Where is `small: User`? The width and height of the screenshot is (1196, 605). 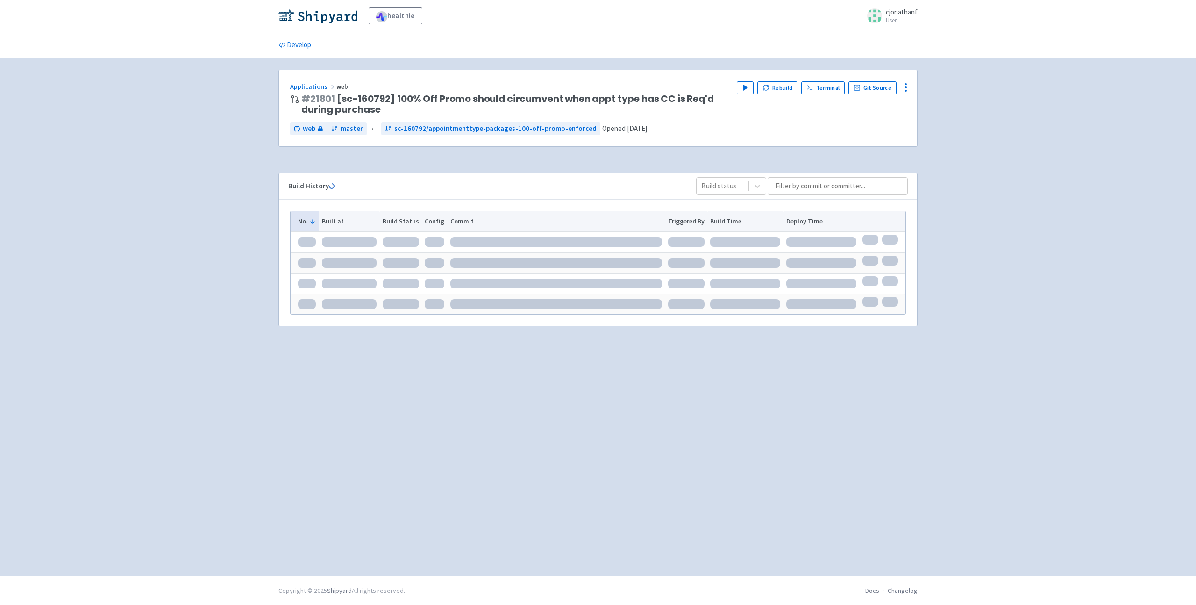
small: User is located at coordinates (902, 20).